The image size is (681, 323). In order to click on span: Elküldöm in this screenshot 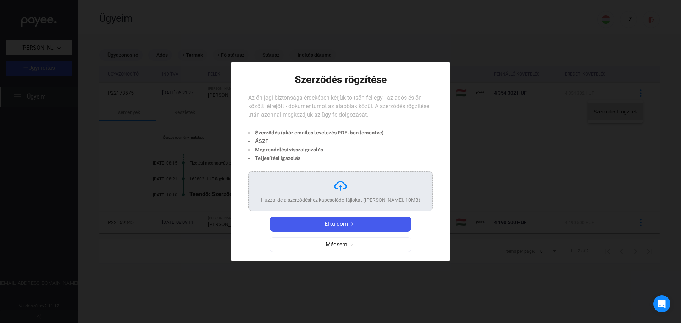, I will do `click(336, 224)`.